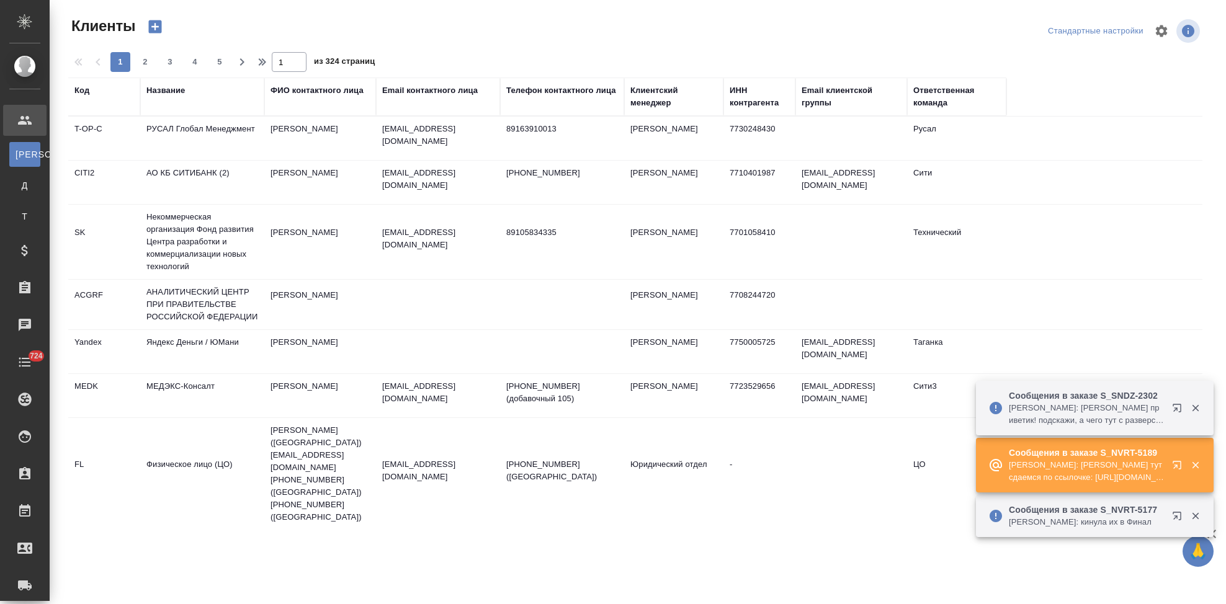 The image size is (1226, 604). What do you see at coordinates (759, 352) in the screenshot?
I see `td: 7750005725` at bounding box center [759, 352].